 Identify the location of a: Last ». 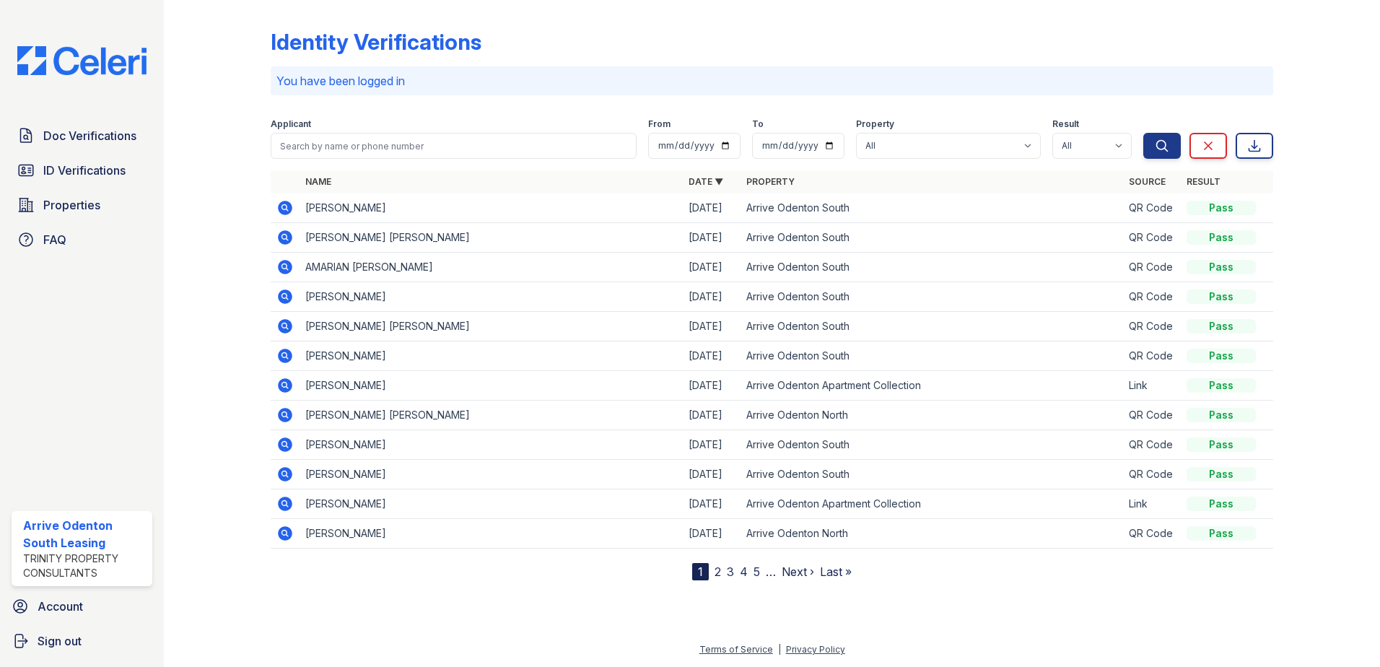
(836, 571).